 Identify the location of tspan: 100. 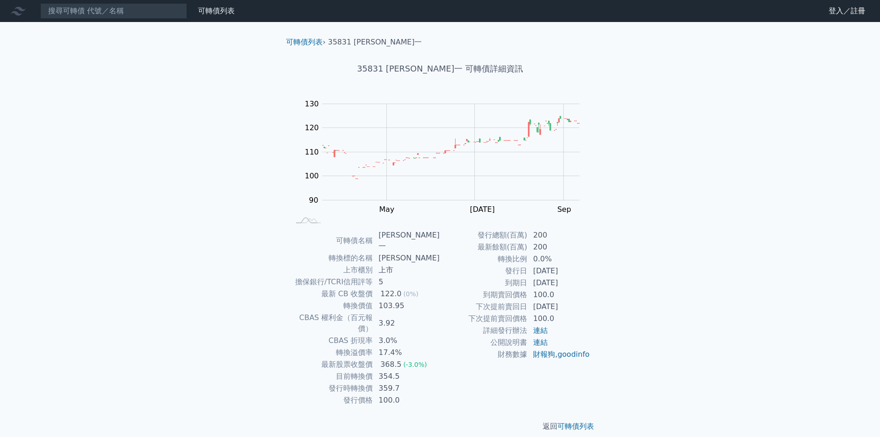
(312, 176).